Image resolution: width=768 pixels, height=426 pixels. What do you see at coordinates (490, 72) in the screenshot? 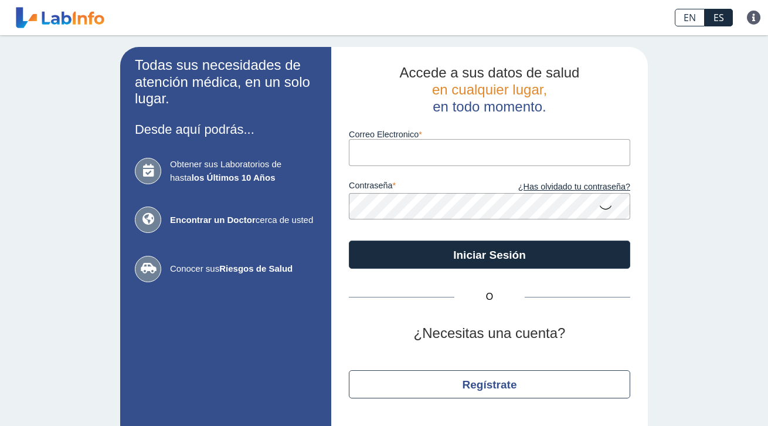
I see `span: Accede a sus datos de salud` at bounding box center [490, 72].